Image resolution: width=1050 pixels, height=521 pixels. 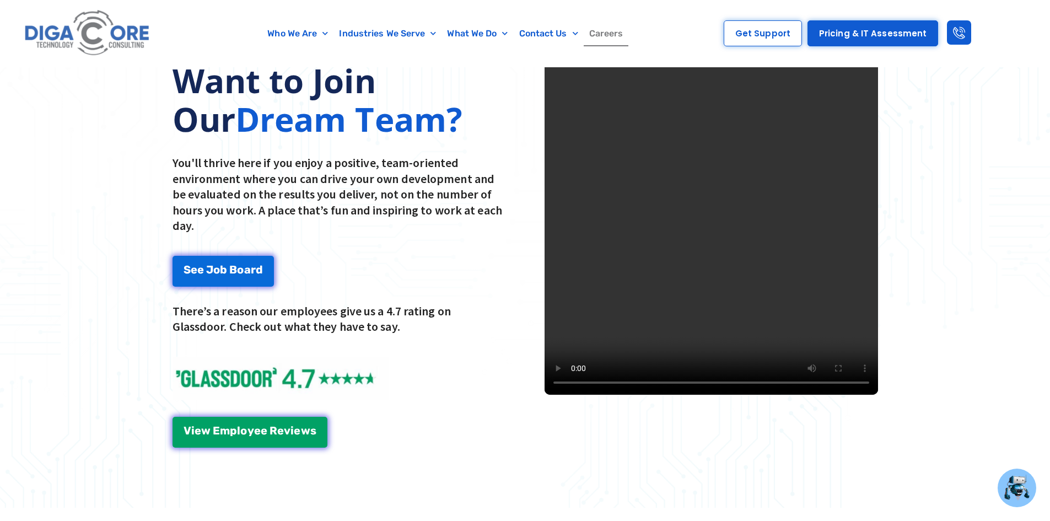 I want to click on a: Careers, so click(x=607, y=34).